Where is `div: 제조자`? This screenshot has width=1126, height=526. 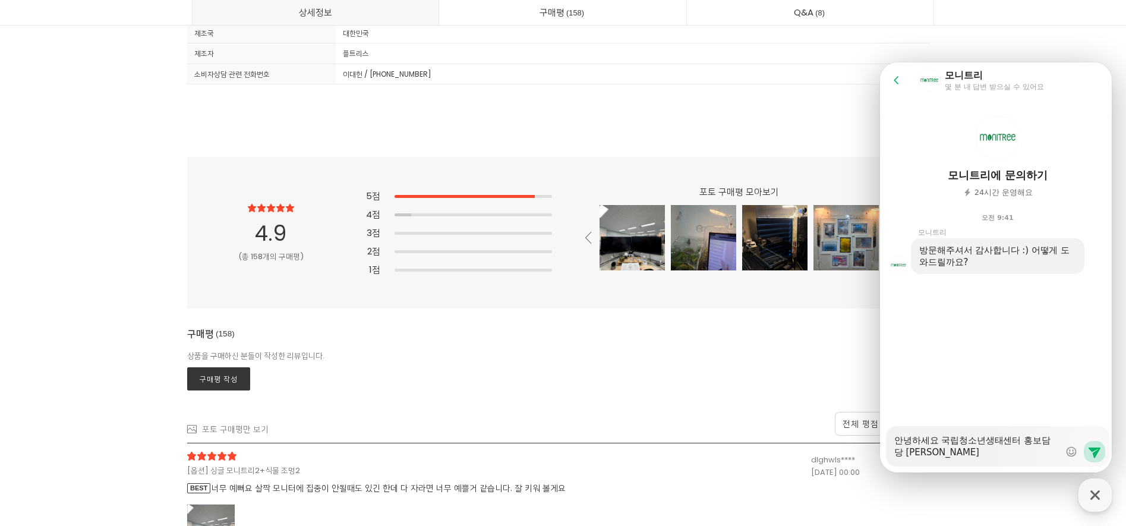 div: 제조자 is located at coordinates (261, 53).